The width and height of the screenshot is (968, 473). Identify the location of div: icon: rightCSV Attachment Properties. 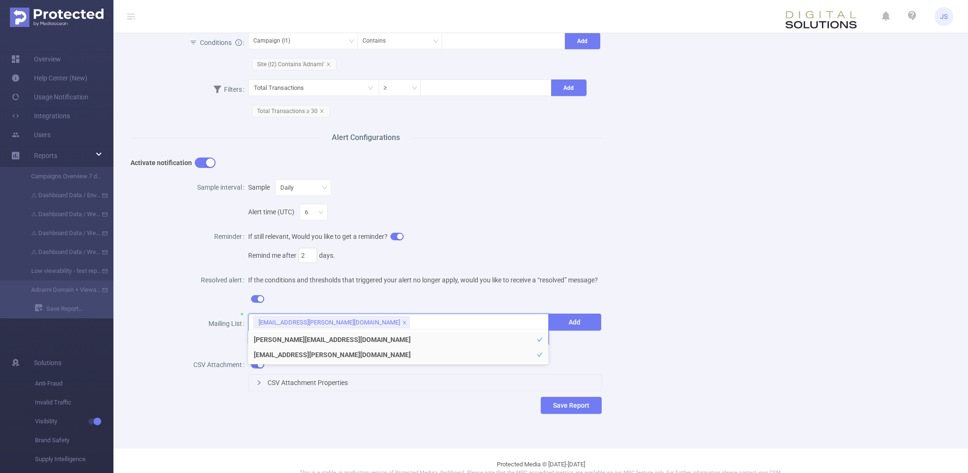
(424, 382).